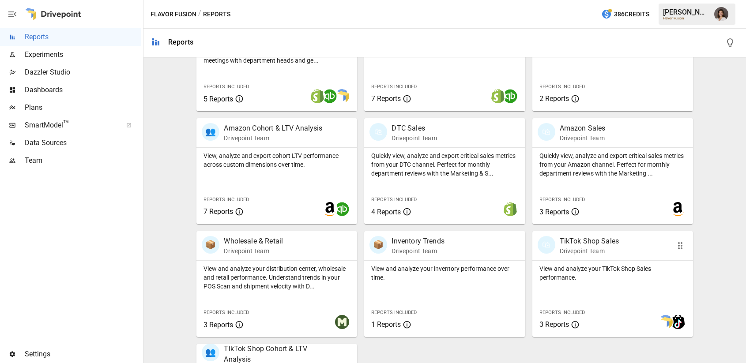 This screenshot has width=746, height=363. Describe the element at coordinates (721, 14) in the screenshot. I see `div: Franziska Ibscher` at that location.